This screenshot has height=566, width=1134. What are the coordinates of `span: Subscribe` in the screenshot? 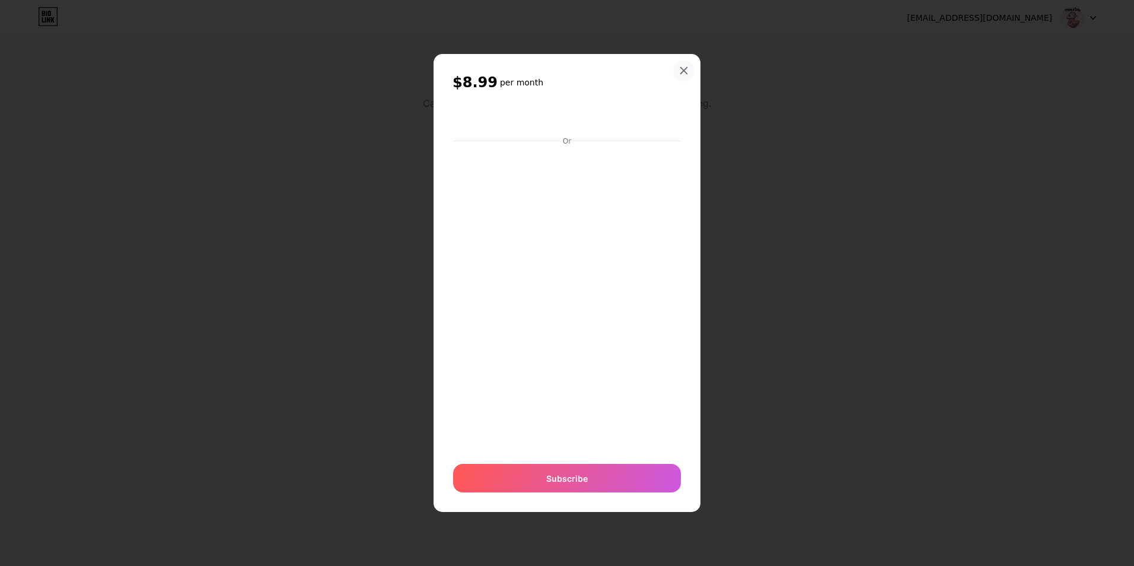 It's located at (567, 478).